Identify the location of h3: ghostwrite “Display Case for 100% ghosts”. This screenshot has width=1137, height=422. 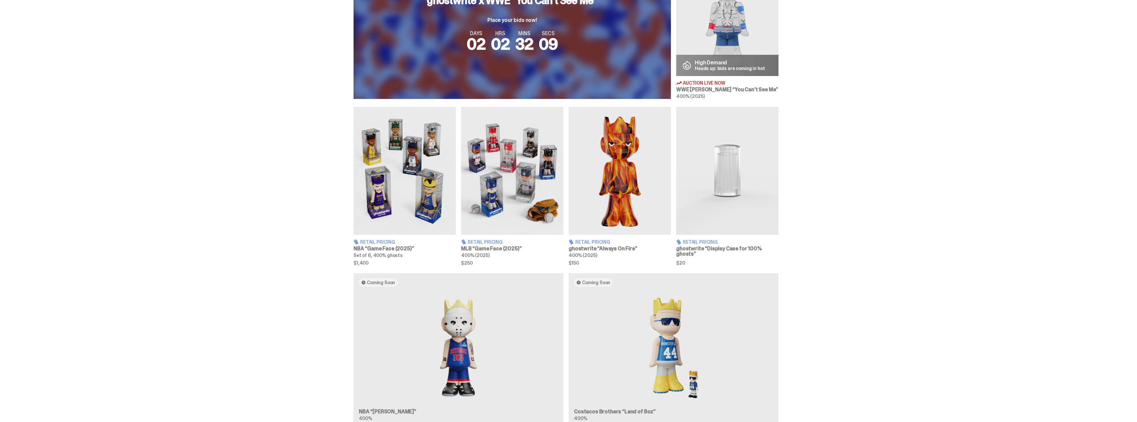
(728, 251).